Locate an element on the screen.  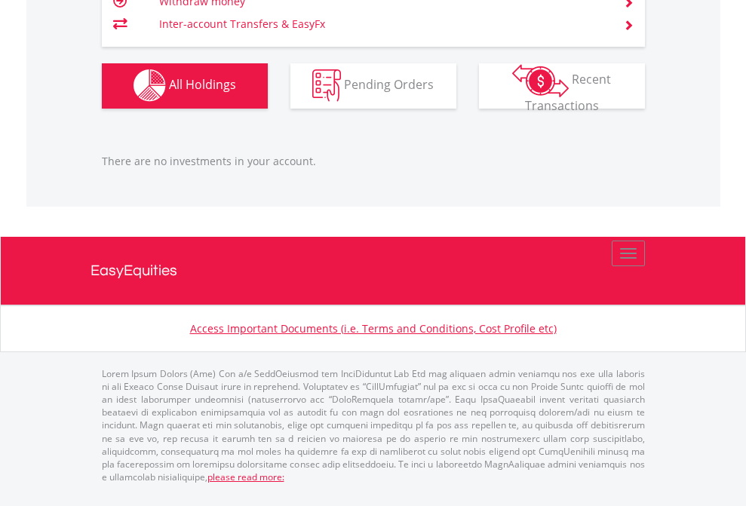
img: holdings-wht.png is located at coordinates (149, 85).